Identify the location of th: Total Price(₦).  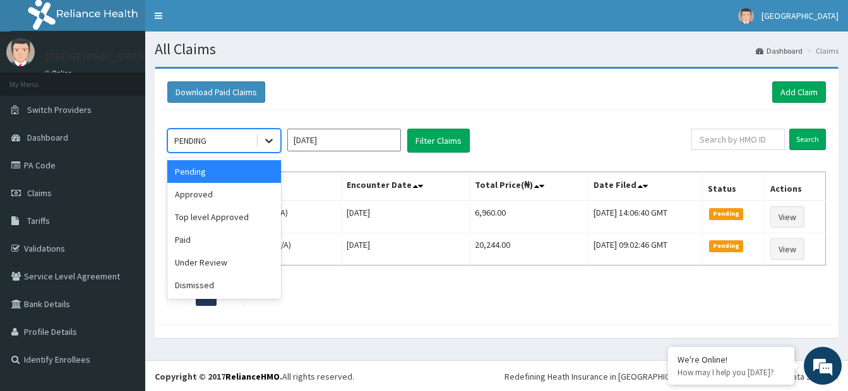
(529, 187).